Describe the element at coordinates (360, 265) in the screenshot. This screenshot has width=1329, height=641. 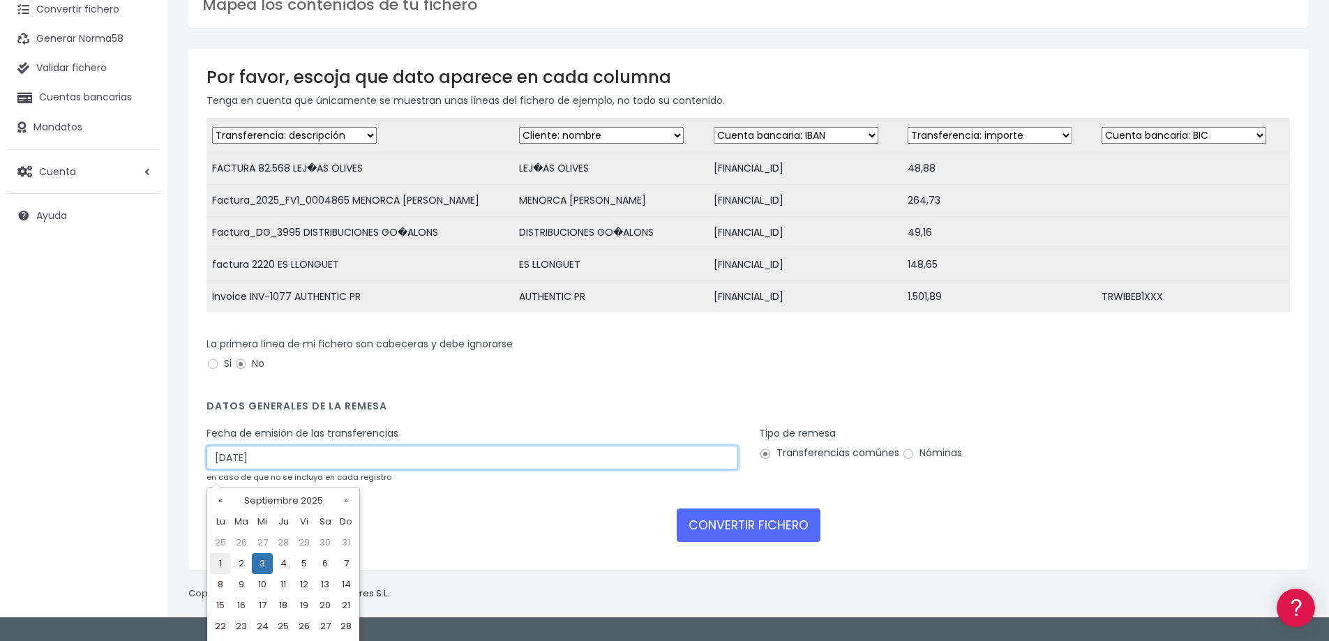
I see `td: factura 2220 ES LLONGUET` at that location.